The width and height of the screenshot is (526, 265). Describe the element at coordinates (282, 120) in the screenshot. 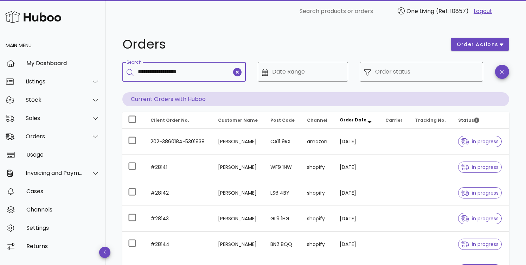

I see `span: Post Code` at that location.